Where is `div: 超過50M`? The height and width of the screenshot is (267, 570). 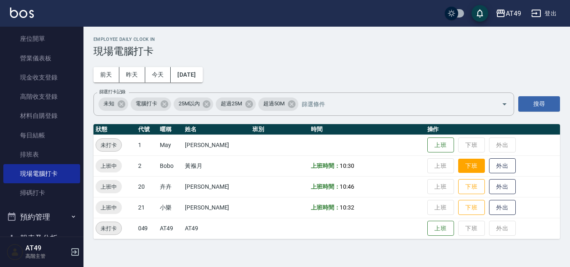 div: 超過50M is located at coordinates (278, 104).